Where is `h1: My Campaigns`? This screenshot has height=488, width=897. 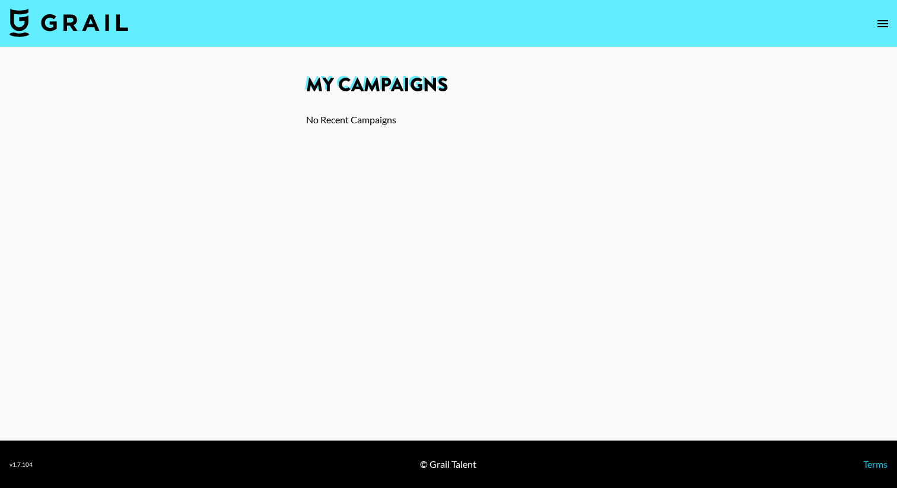 h1: My Campaigns is located at coordinates (448, 85).